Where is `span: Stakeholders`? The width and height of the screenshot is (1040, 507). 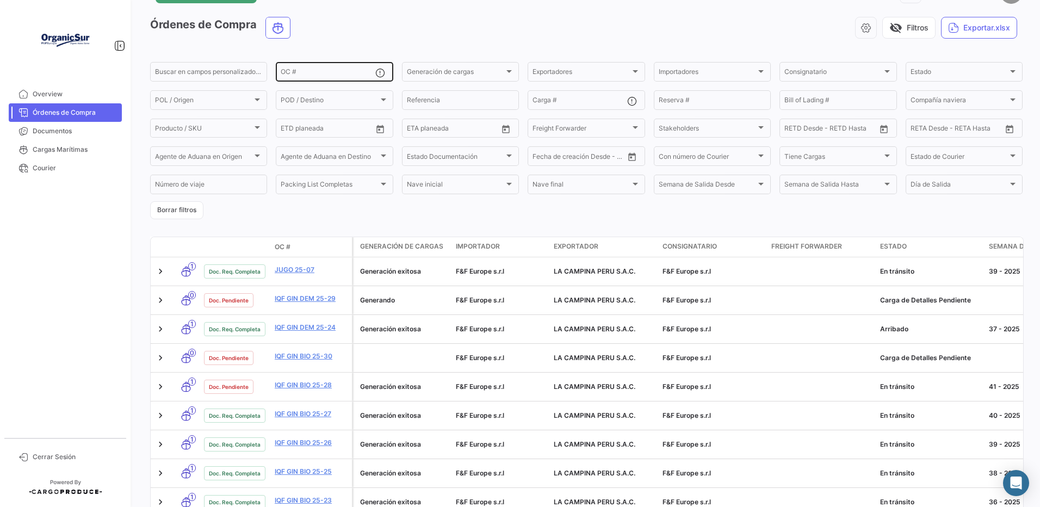
span: Stakeholders is located at coordinates (707, 130).